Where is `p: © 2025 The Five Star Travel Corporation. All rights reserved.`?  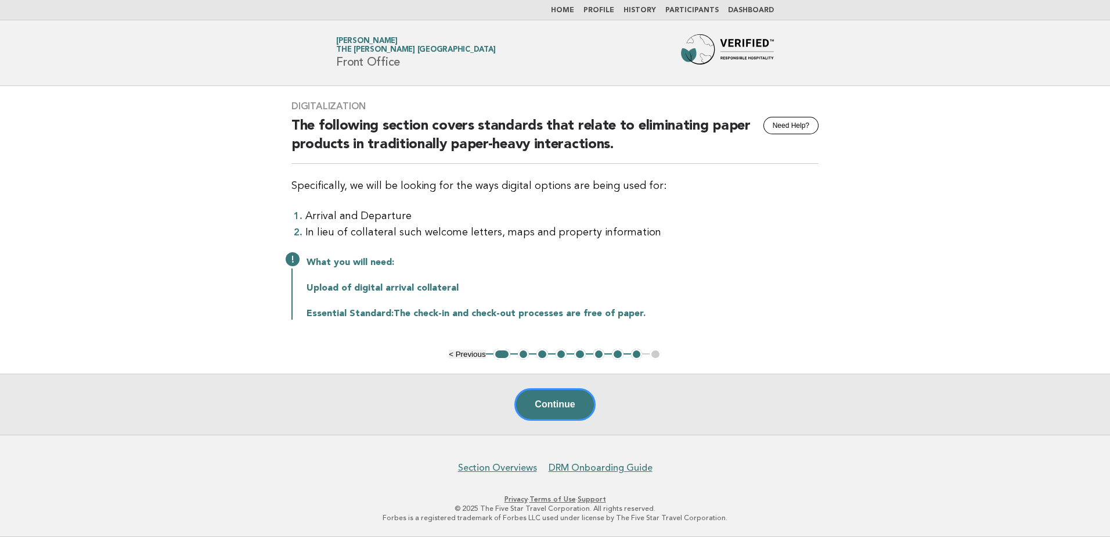
p: © 2025 The Five Star Travel Corporation. All rights reserved. is located at coordinates (555, 508).